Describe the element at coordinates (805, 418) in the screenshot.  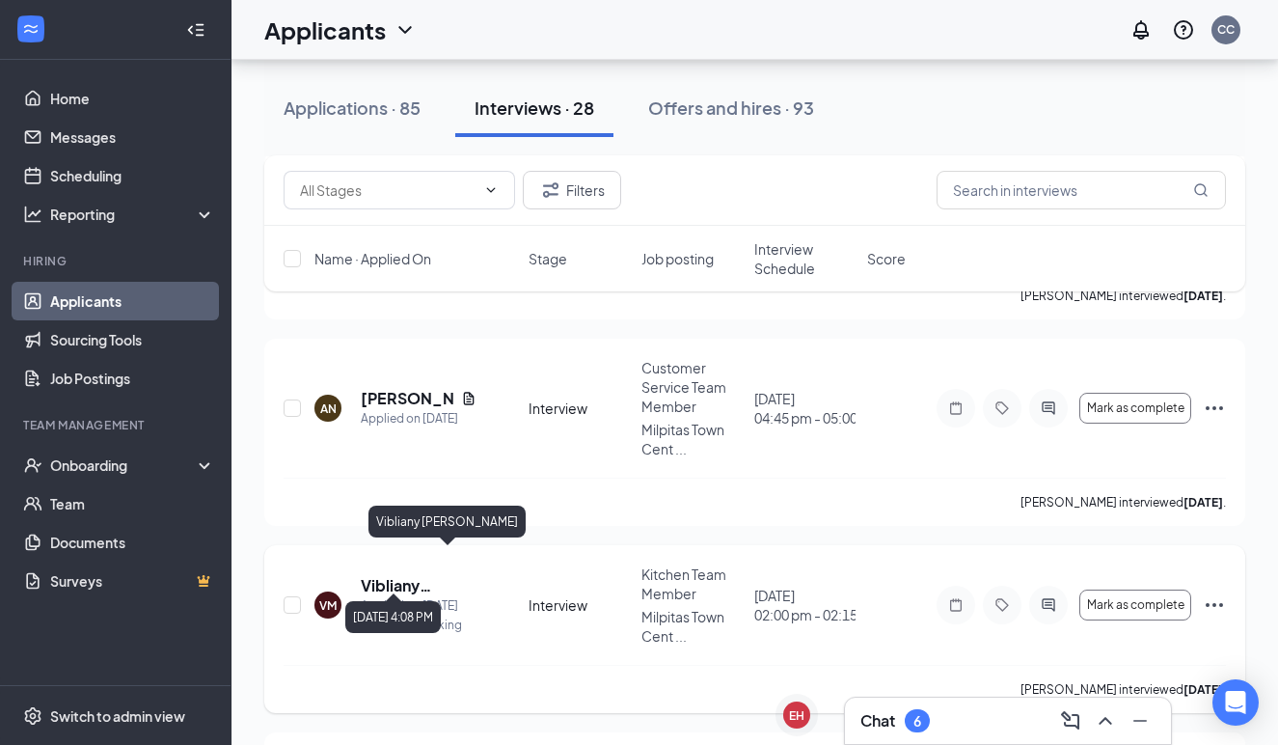
I see `span: 04:45 pm - 05:00 pm` at that location.